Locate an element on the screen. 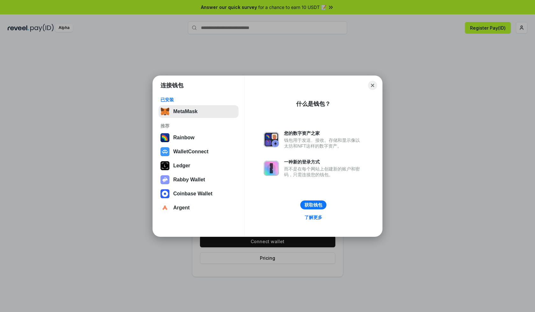 The height and width of the screenshot is (312, 535). button: 获取钱包 is located at coordinates (313, 205).